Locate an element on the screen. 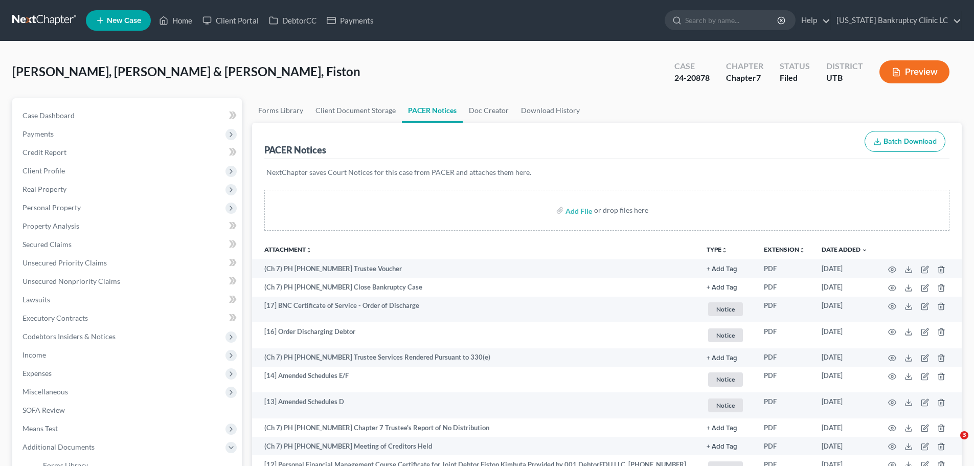 The width and height of the screenshot is (974, 466). span: New Case is located at coordinates (124, 20).